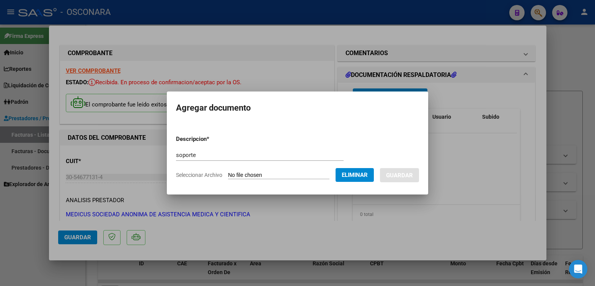  What do you see at coordinates (400, 175) in the screenshot?
I see `button: Guardar` at bounding box center [400, 175].